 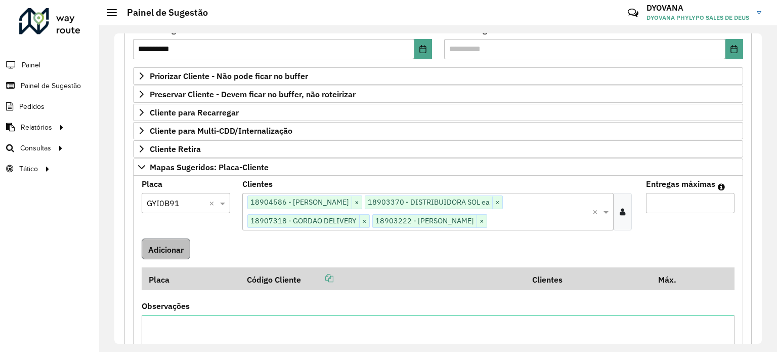 I want to click on a: Contato Rápido, so click(x=633, y=13).